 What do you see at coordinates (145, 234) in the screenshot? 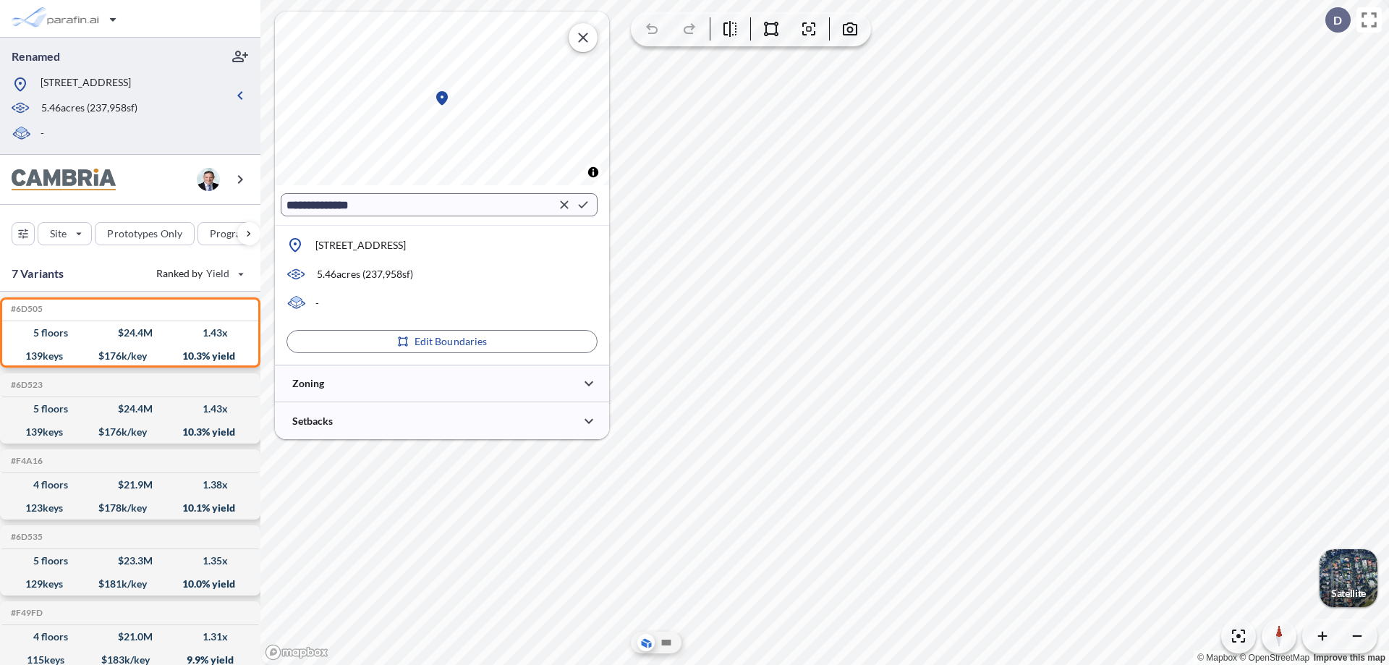
I see `p: Prototypes Only` at bounding box center [145, 234].